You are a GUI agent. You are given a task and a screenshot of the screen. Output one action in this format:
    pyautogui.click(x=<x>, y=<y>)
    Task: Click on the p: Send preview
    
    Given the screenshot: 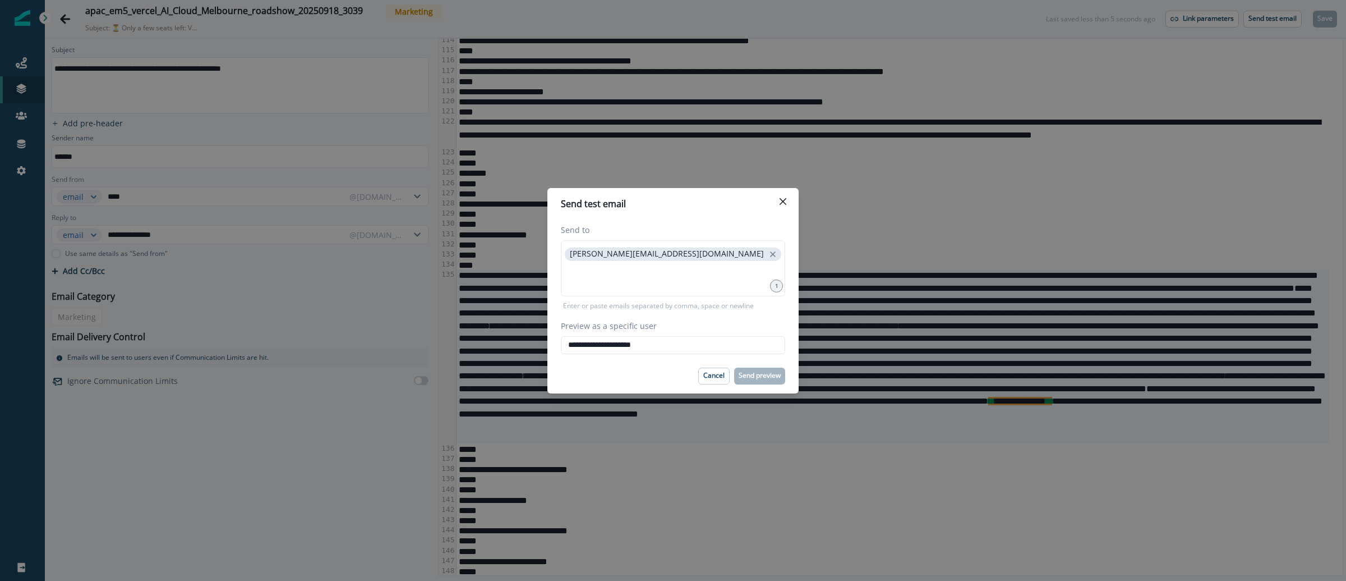 What is the action you would take?
    pyautogui.click(x=759, y=375)
    